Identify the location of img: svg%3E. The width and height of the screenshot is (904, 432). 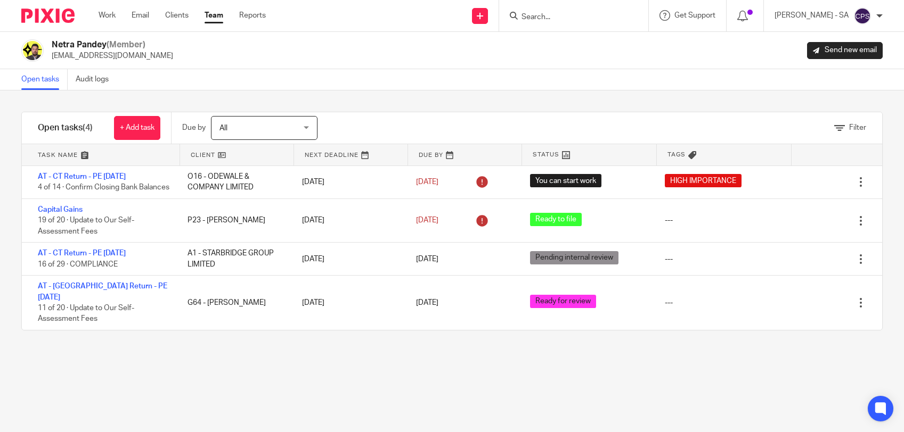
(862, 16).